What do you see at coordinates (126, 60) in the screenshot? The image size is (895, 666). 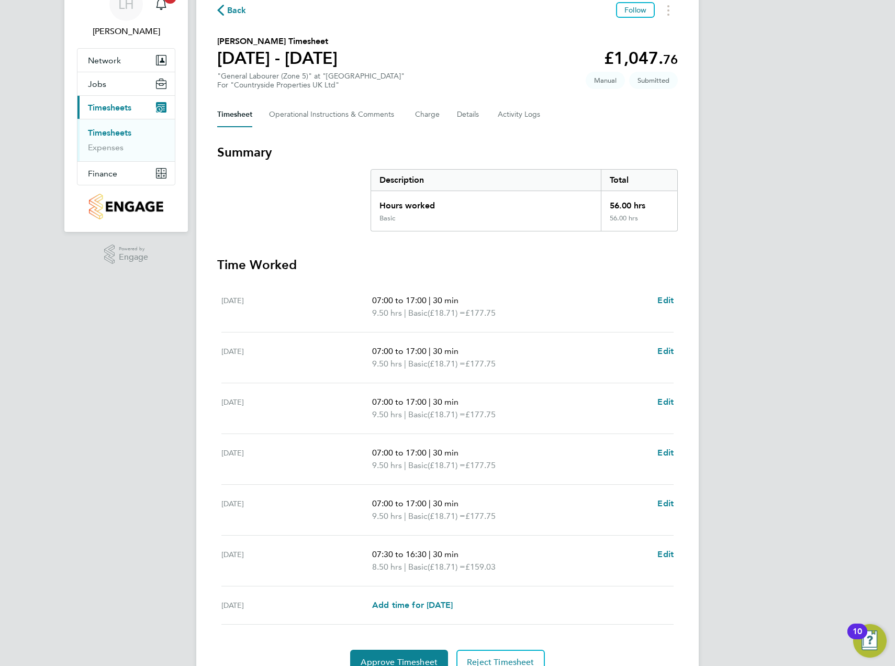 I see `button: Network` at bounding box center [126, 60].